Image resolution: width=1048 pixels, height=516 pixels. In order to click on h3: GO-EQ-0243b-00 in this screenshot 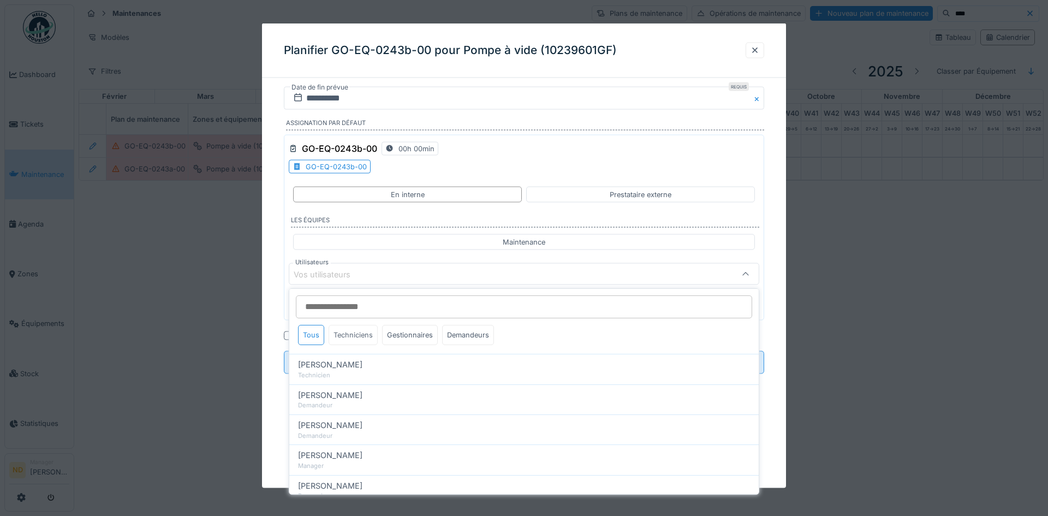, I will do `click(339, 148)`.